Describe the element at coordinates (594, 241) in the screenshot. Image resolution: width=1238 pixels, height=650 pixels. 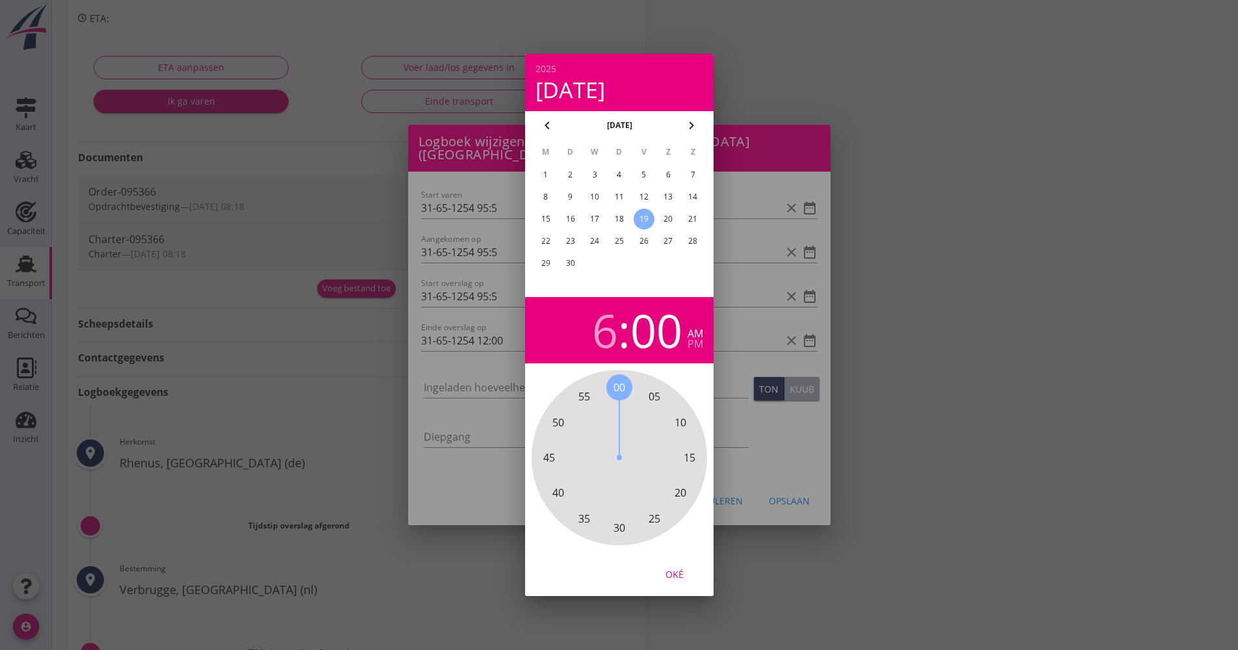
I see `button: 24` at that location.